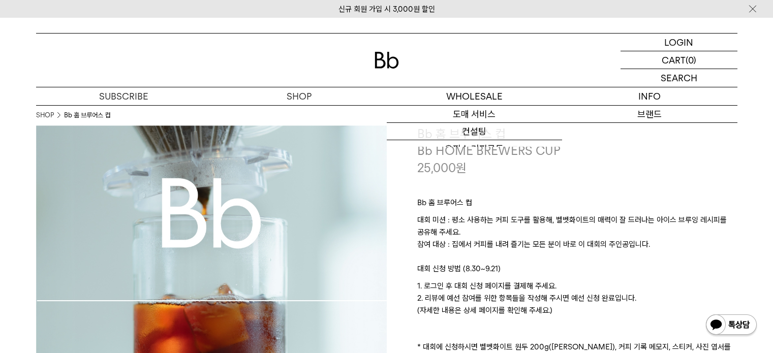  Describe the element at coordinates (387, 9) in the screenshot. I see `a: 신규 회원 가입 시 3,000원 할인` at that location.